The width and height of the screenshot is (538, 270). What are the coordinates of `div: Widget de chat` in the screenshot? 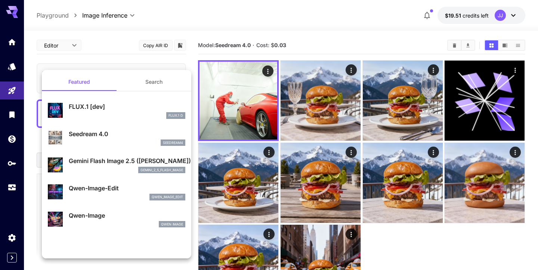 It's located at (520, 252).